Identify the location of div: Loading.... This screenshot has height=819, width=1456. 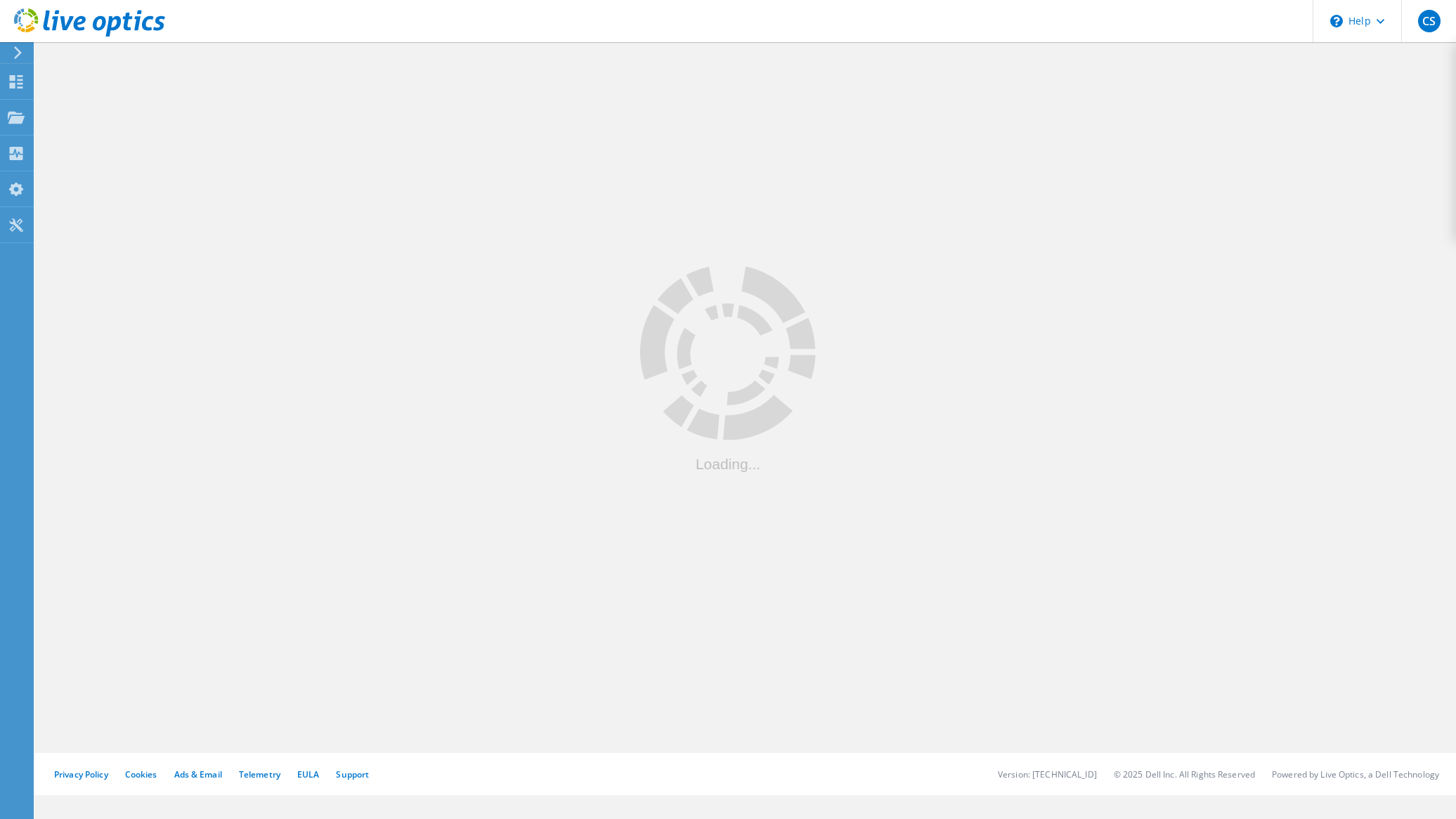
(728, 463).